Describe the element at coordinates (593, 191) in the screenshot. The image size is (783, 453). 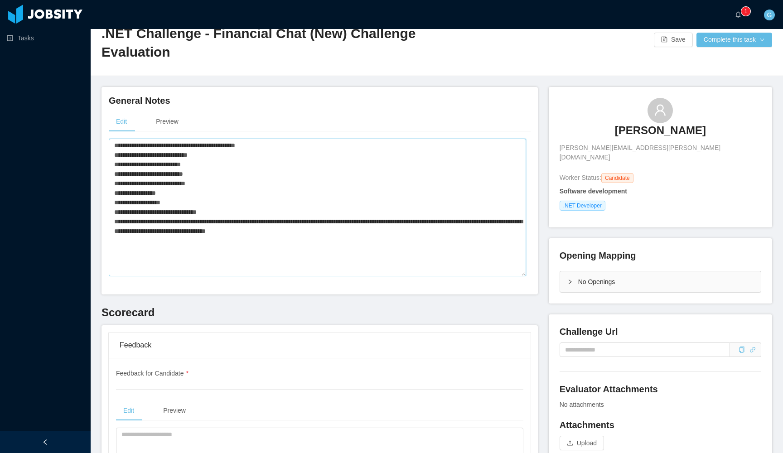
I see `strong: Software development` at that location.